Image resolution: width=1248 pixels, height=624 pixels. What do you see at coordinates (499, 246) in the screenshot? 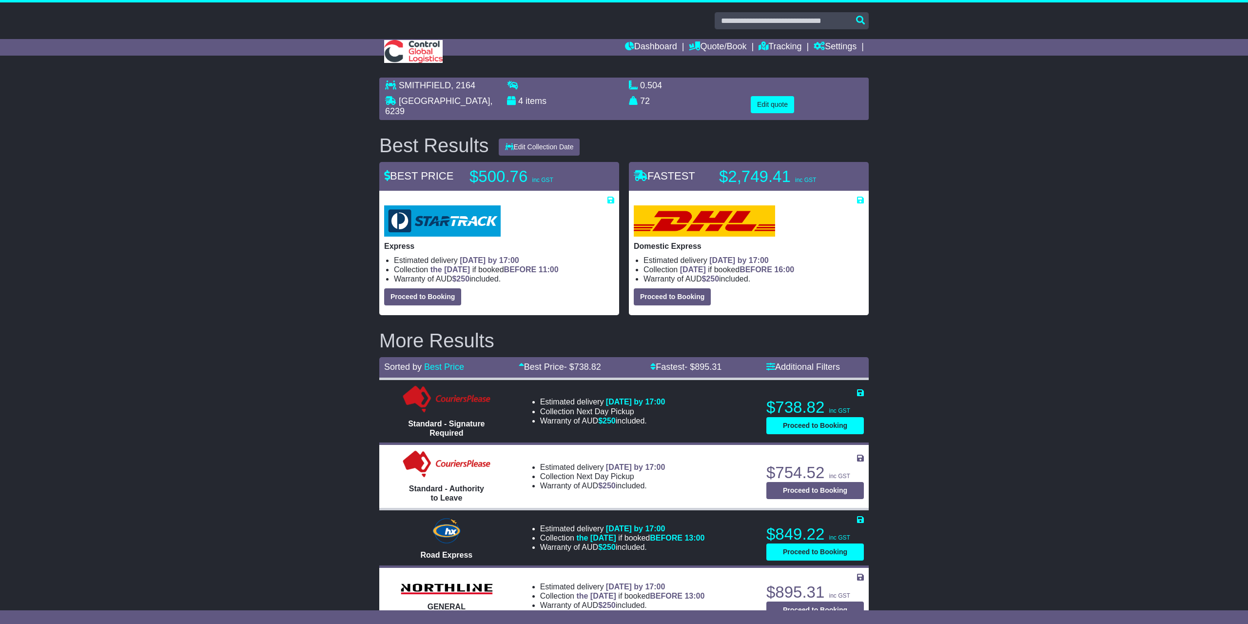
I see `p: Express` at bounding box center [499, 246].